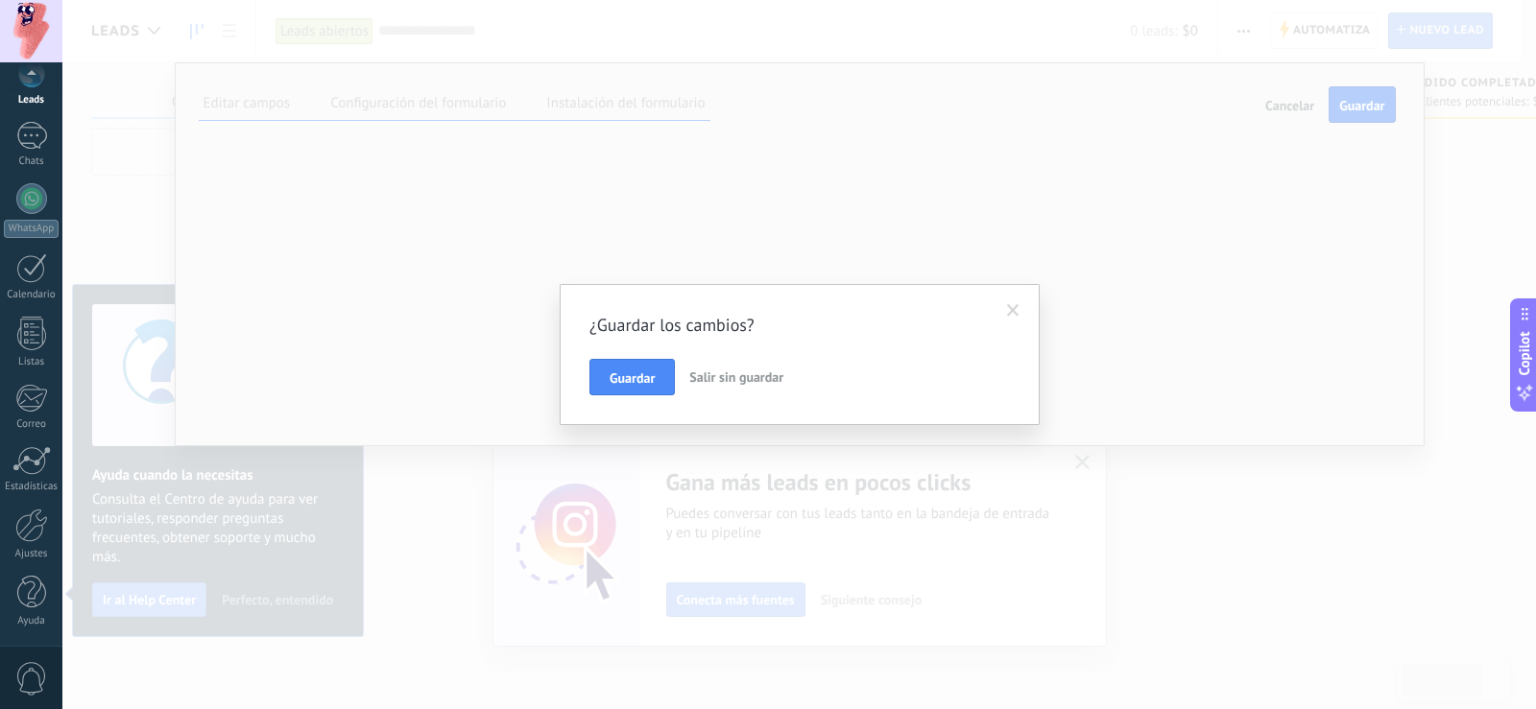  Describe the element at coordinates (790, 325) in the screenshot. I see `h2: ¿Guardar los cambios?` at that location.